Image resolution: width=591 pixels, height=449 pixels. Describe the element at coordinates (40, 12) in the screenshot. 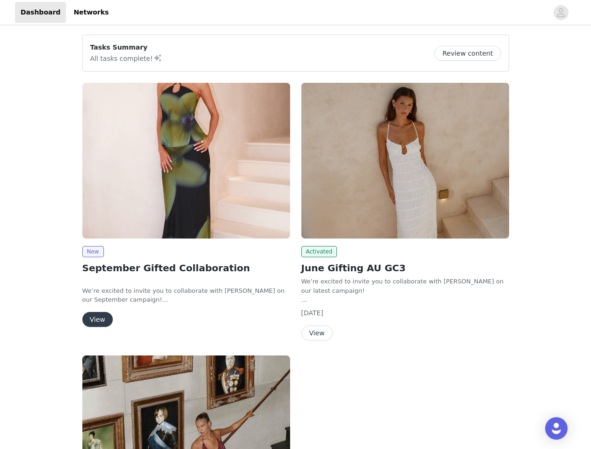

I see `a: Dashboard` at that location.